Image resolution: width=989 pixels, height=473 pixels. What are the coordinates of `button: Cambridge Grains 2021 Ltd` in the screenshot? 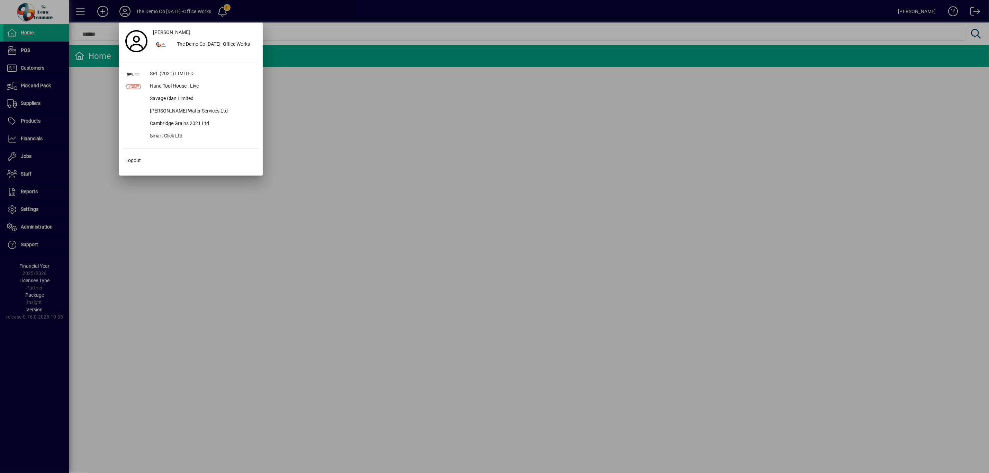 It's located at (191, 124).